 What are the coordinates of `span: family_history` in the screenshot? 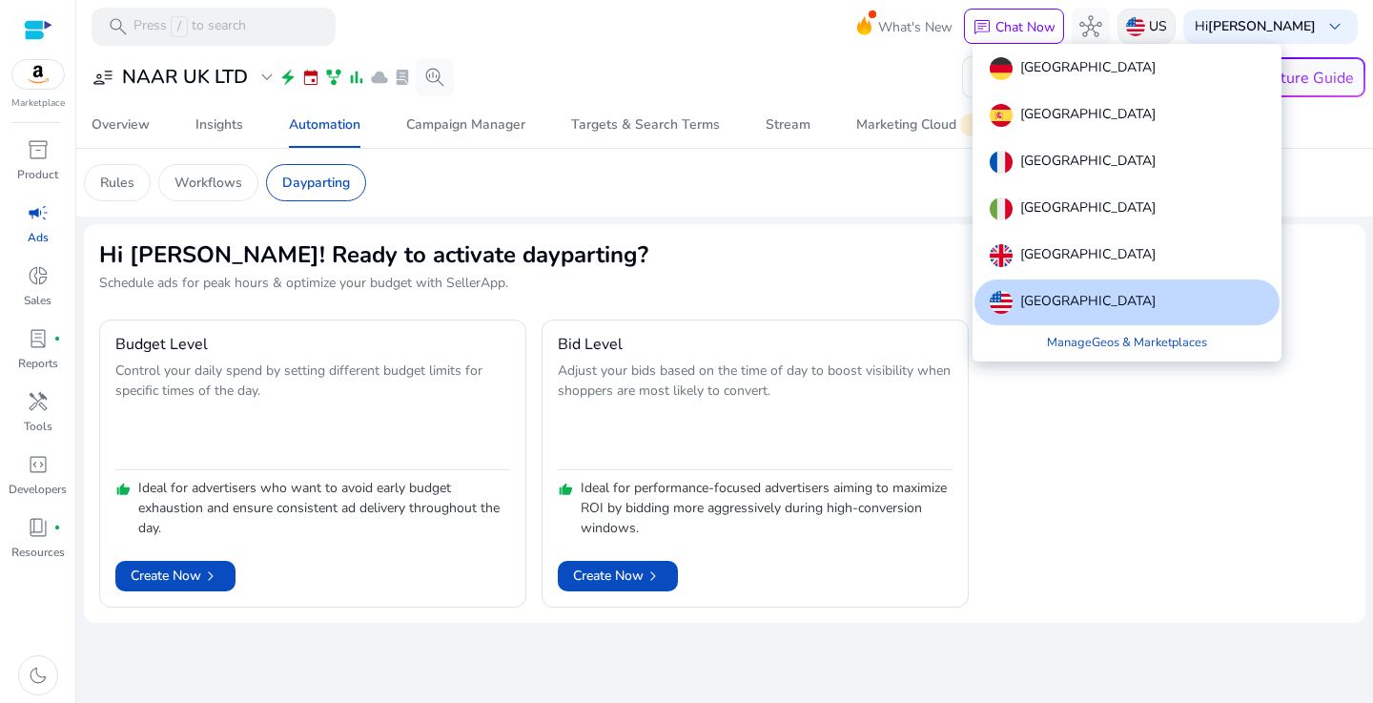 It's located at (334, 77).